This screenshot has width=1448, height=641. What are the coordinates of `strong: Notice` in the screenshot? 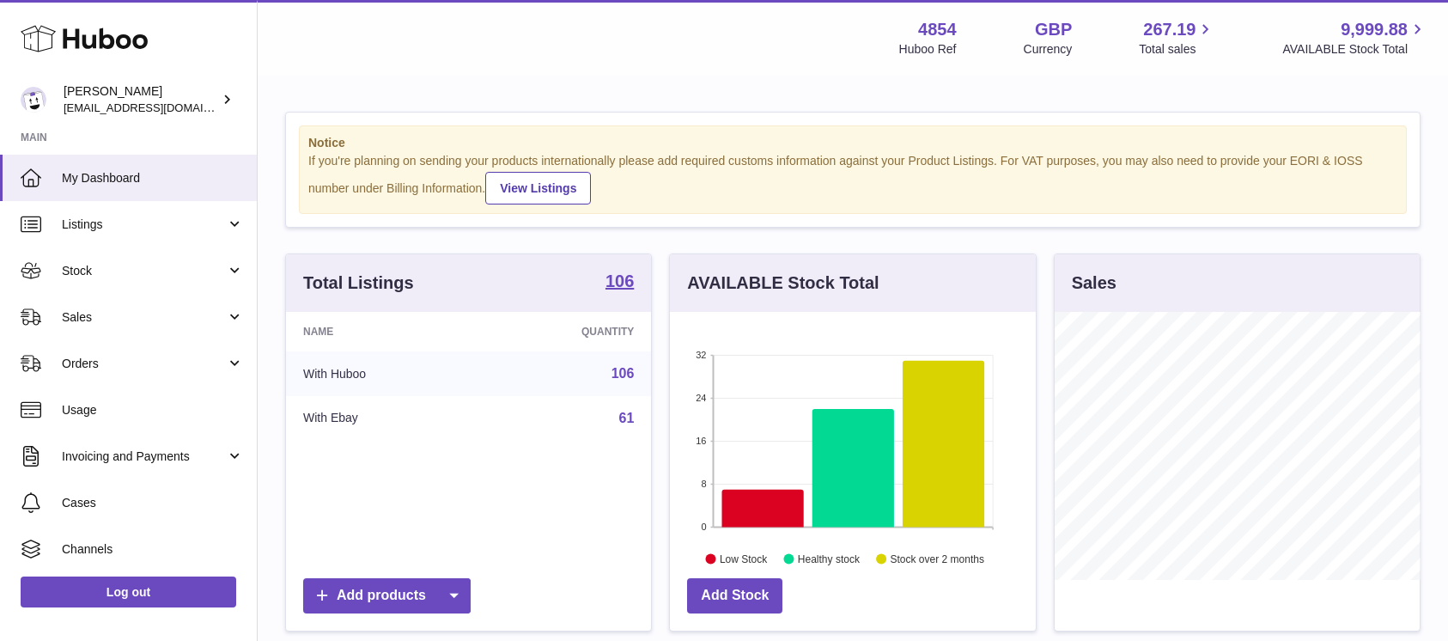 It's located at (853, 143).